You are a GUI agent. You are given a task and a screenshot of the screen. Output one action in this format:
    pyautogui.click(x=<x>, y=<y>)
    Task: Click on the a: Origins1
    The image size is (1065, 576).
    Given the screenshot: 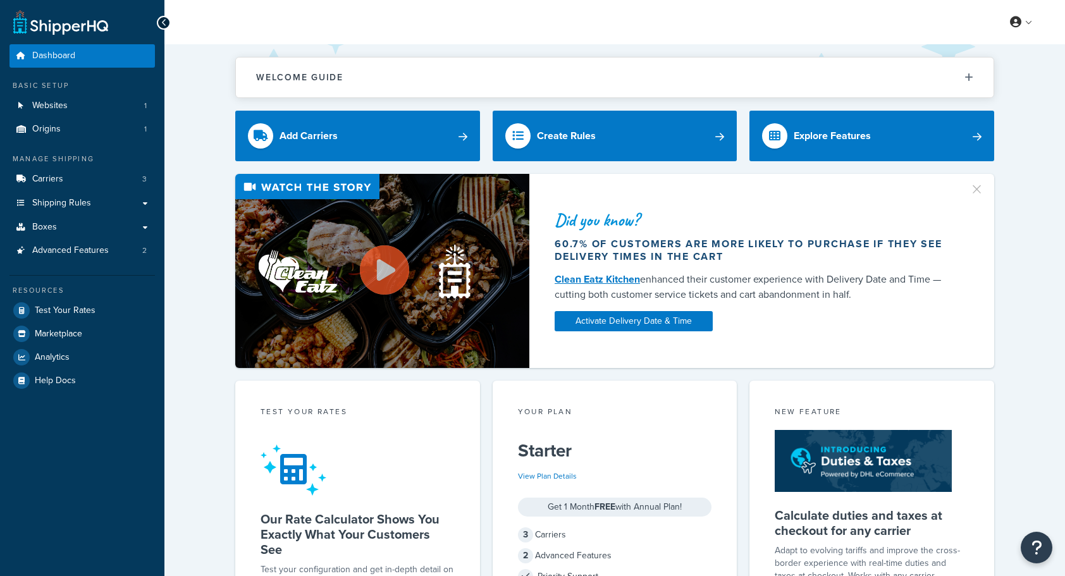 What is the action you would take?
    pyautogui.click(x=82, y=129)
    